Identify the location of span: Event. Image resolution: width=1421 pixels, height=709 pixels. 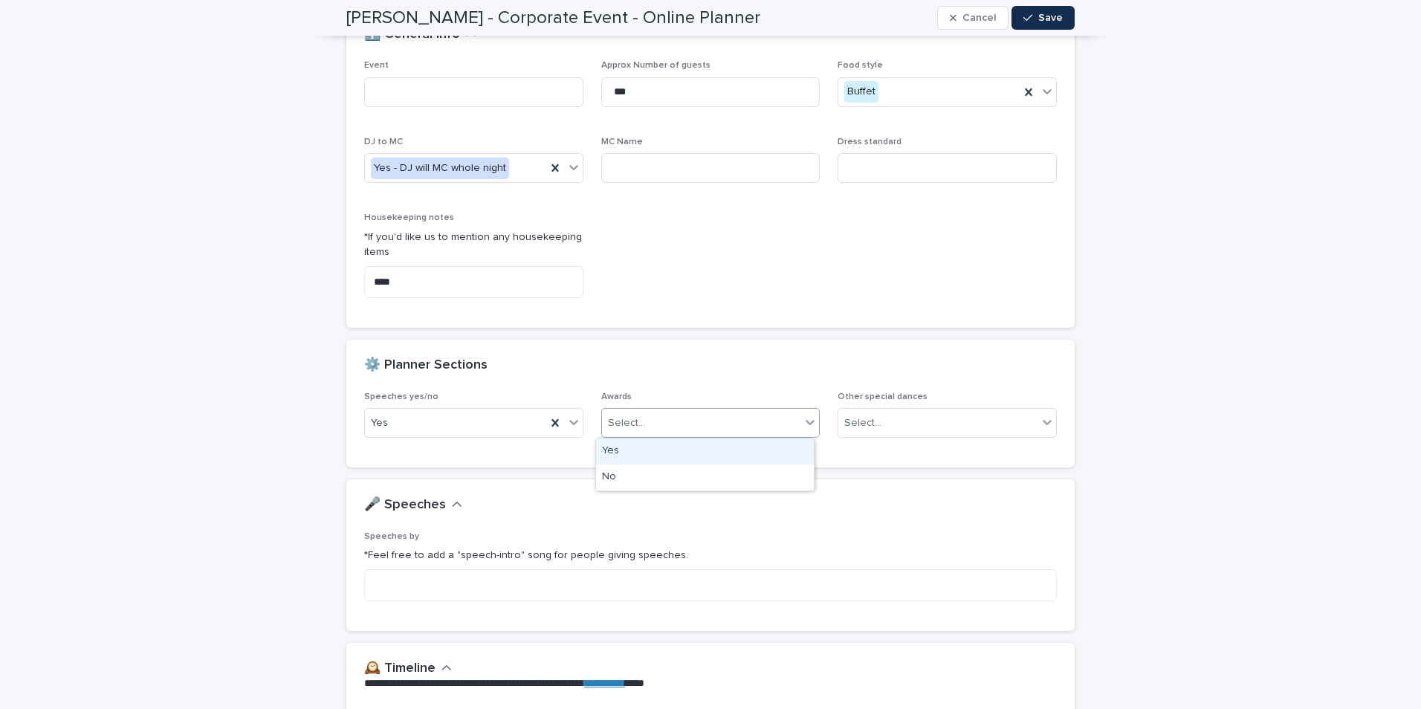
(376, 65).